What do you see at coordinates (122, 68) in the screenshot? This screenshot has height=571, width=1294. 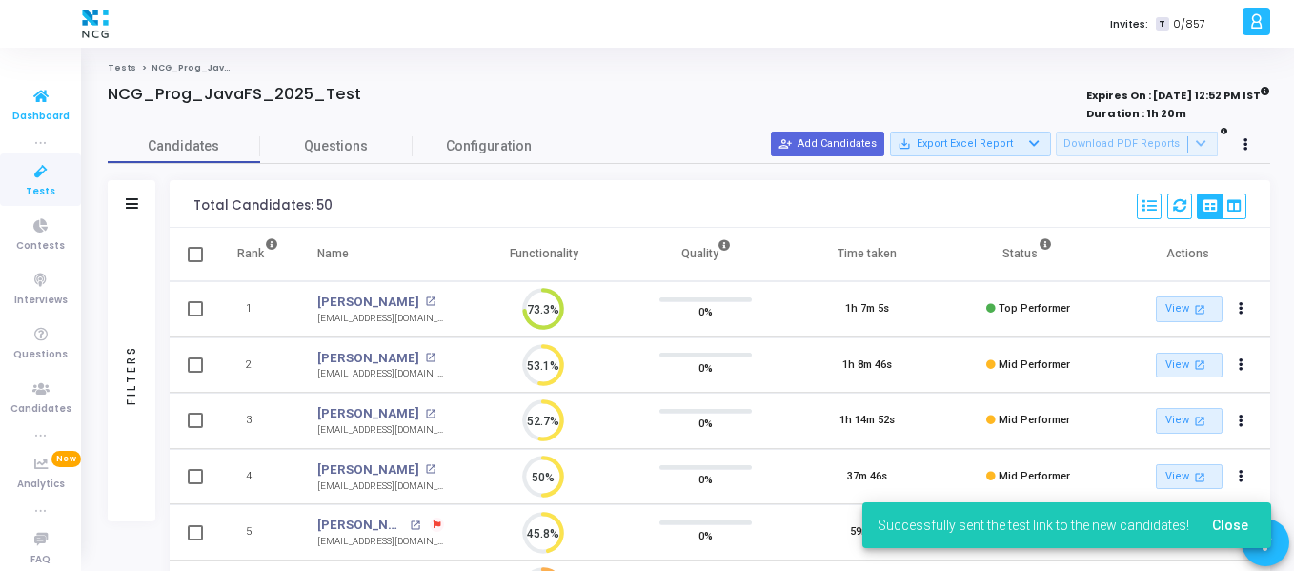 I see `a: Tests` at bounding box center [122, 68].